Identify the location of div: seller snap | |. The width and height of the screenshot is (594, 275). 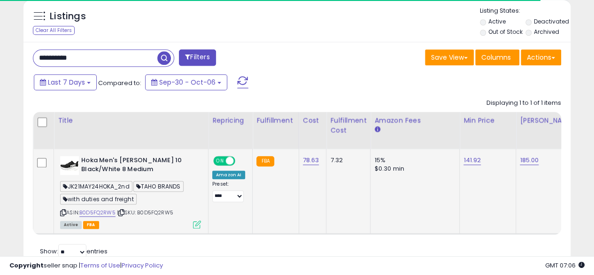
(86, 265).